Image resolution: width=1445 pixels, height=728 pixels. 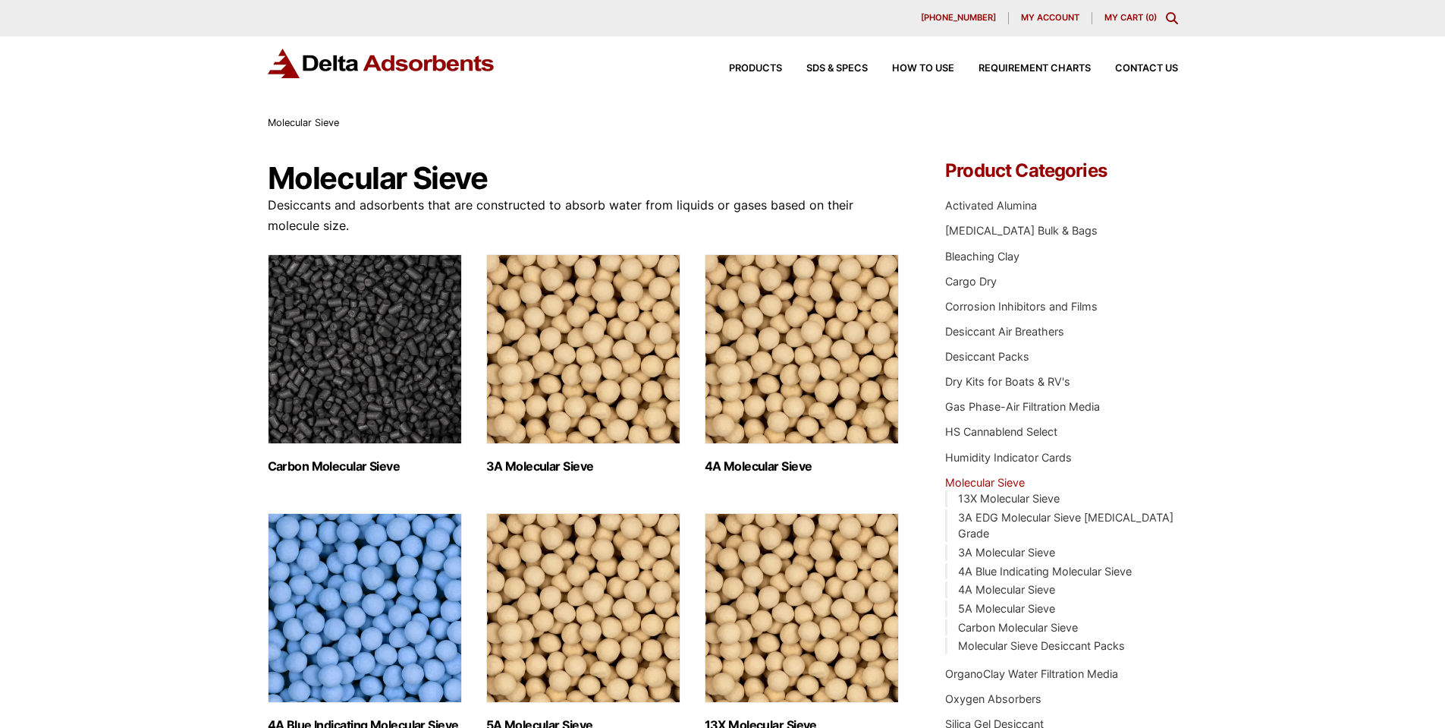 I want to click on h2: 3A Molecular Sieve, so click(x=583, y=466).